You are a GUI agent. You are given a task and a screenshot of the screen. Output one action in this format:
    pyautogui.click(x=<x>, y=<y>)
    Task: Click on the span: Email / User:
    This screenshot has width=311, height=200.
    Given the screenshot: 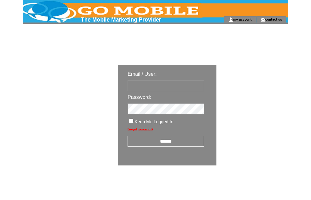 What is the action you would take?
    pyautogui.click(x=142, y=74)
    